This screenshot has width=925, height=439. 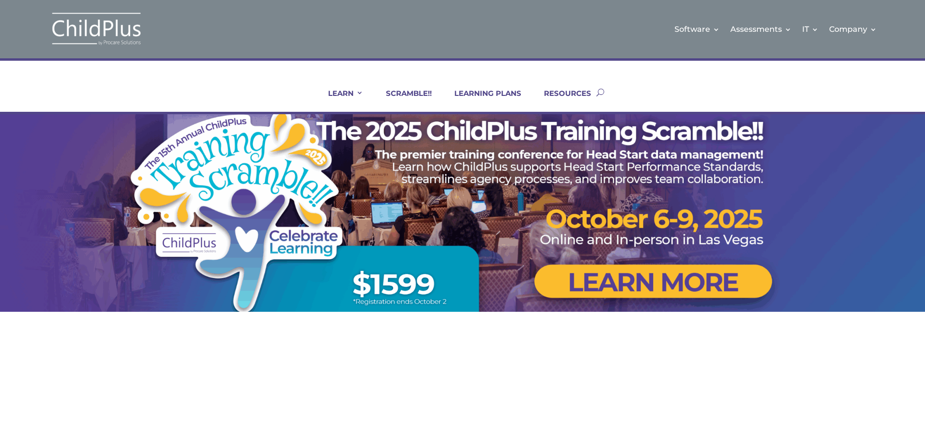 I want to click on a: IT, so click(x=810, y=29).